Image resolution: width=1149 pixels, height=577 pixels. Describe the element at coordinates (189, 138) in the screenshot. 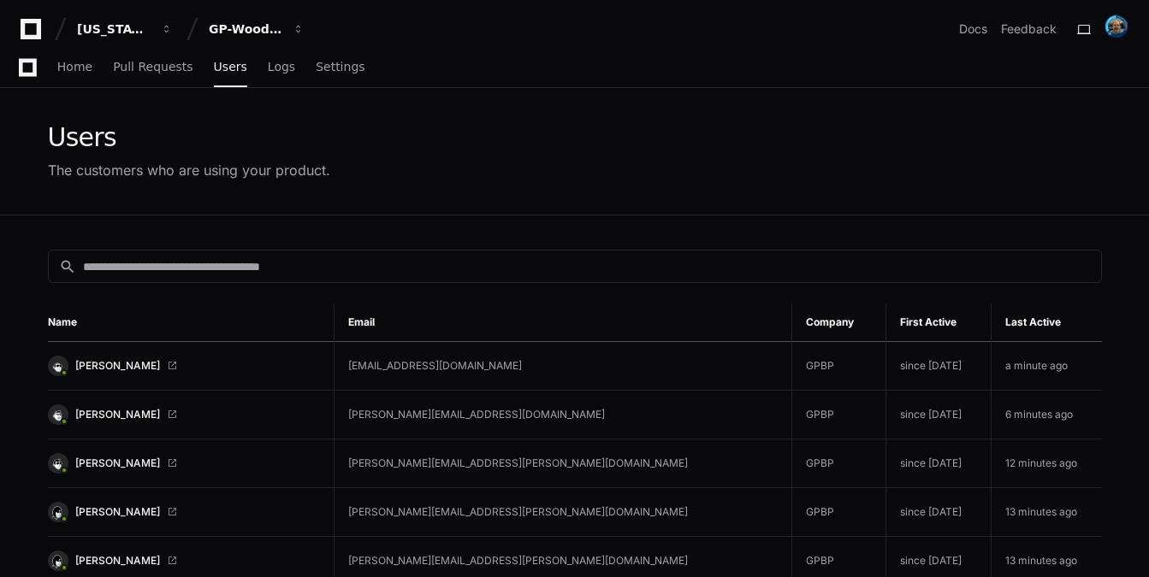

I see `div: Users` at that location.